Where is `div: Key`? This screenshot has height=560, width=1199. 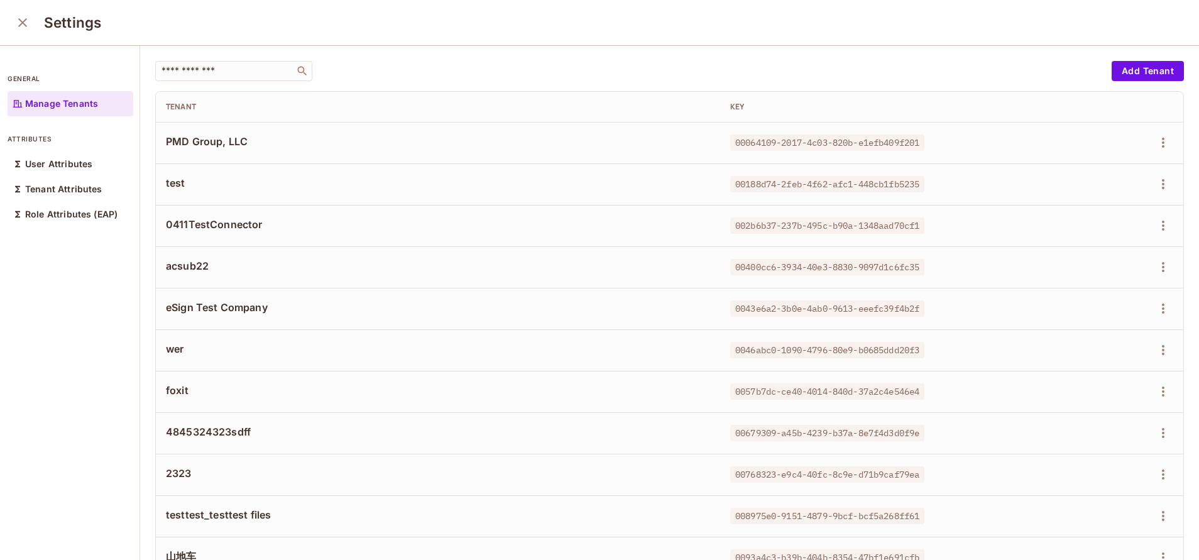
div: Key is located at coordinates (882, 107).